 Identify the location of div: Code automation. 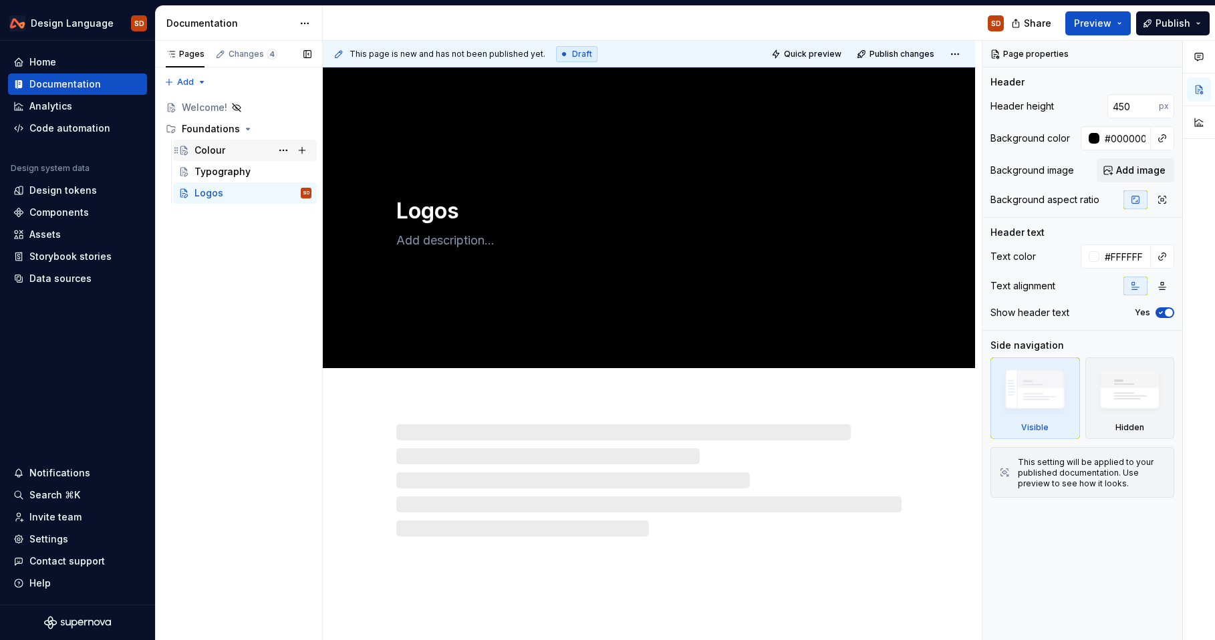
(69, 128).